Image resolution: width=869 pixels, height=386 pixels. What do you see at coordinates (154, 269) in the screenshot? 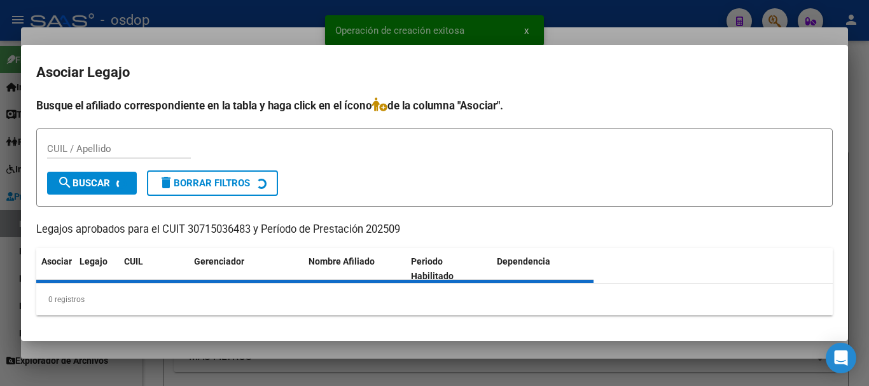
I see `datatable-header-cell: CUIL` at bounding box center [154, 269].